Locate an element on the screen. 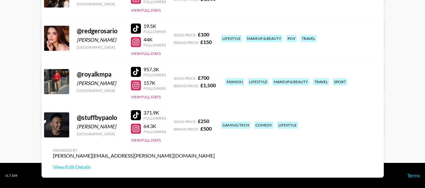 The image size is (425, 188). div: pov is located at coordinates (291, 38).